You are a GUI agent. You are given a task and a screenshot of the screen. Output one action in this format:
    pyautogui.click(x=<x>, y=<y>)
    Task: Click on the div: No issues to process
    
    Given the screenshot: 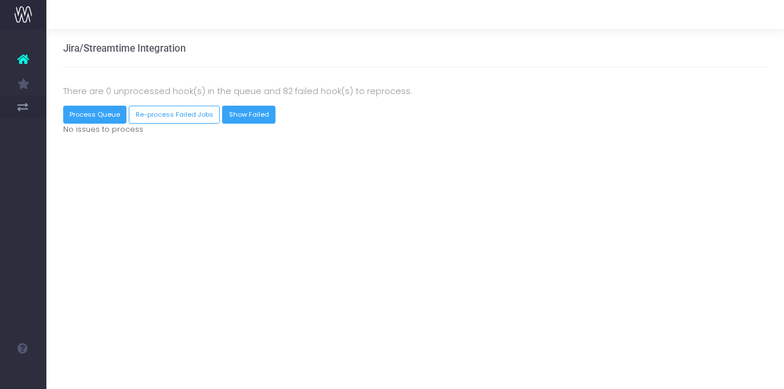 What is the action you would take?
    pyautogui.click(x=415, y=129)
    